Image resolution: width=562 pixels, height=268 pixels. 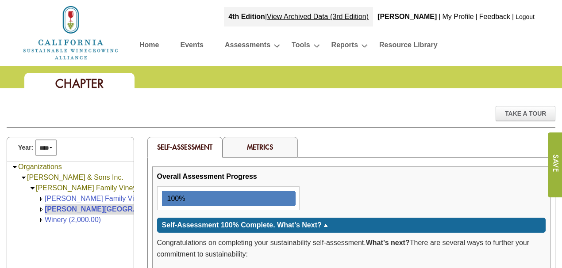 What do you see at coordinates (300, 46) in the screenshot?
I see `a: Tools` at bounding box center [300, 46].